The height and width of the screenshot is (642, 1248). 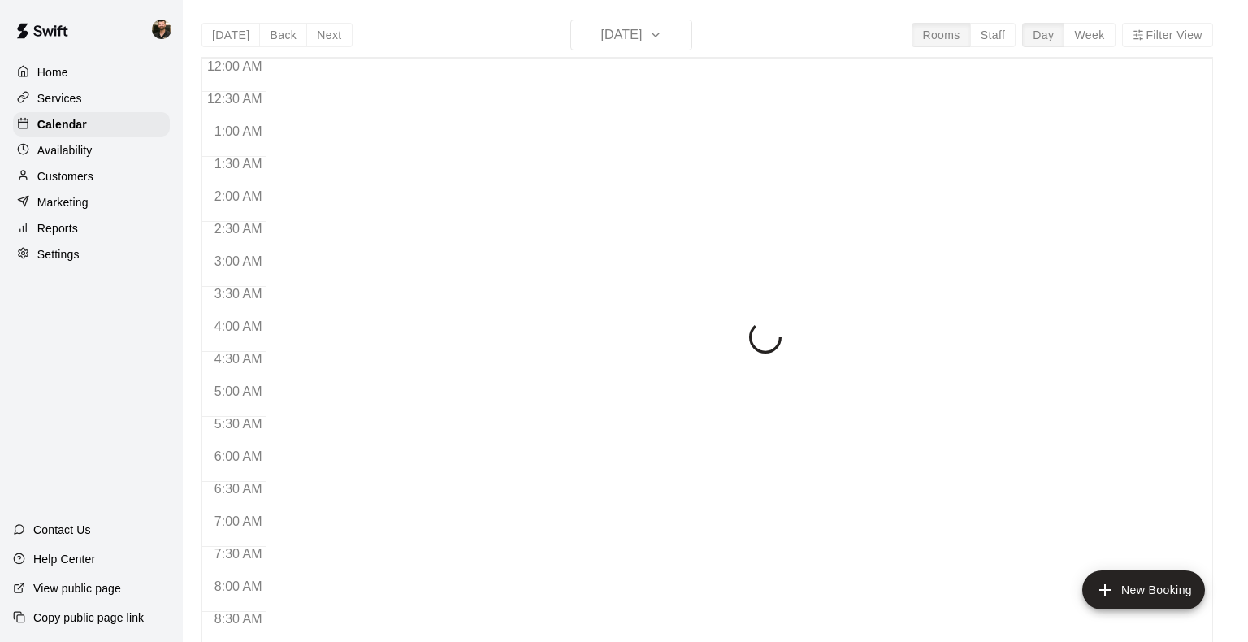 I want to click on span: 8:00 AM, so click(x=238, y=586).